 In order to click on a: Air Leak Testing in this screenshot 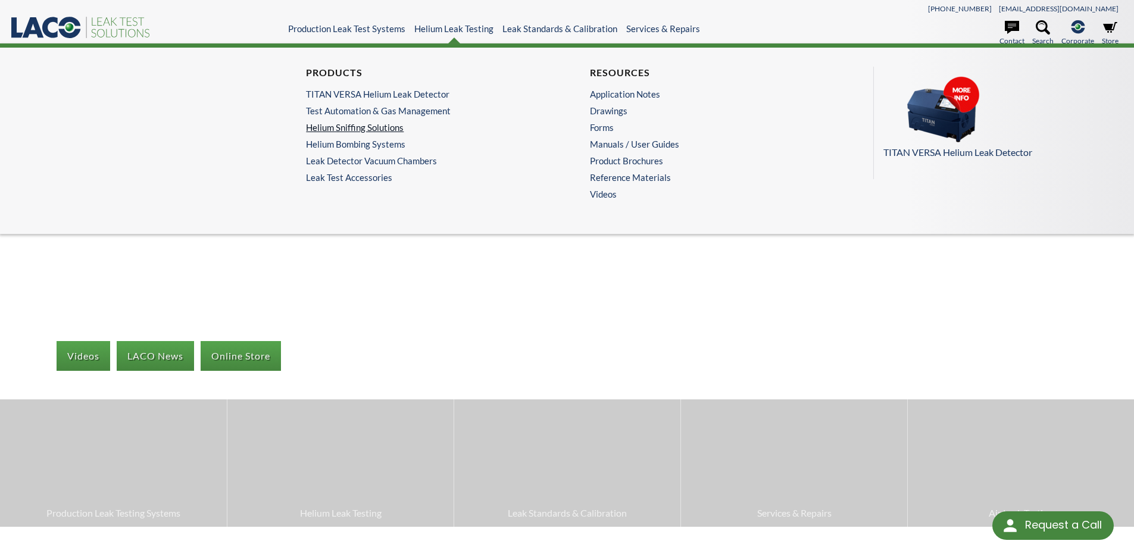, I will do `click(1021, 463)`.